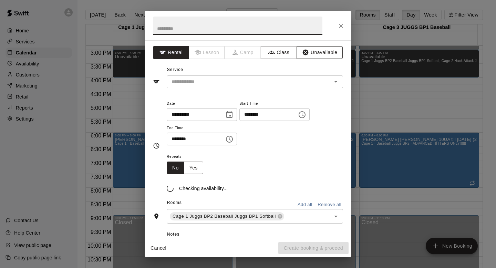  What do you see at coordinates (156, 82) in the screenshot?
I see `svg: Service` at bounding box center [156, 82].